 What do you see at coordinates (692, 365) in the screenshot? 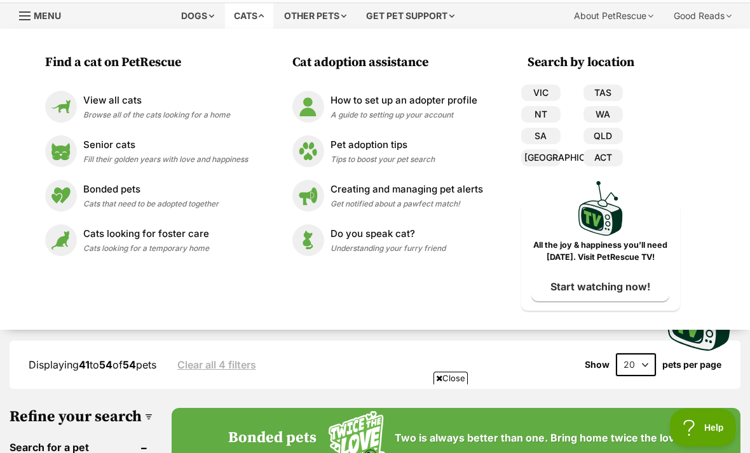
I see `label: pets per page` at bounding box center [692, 365].